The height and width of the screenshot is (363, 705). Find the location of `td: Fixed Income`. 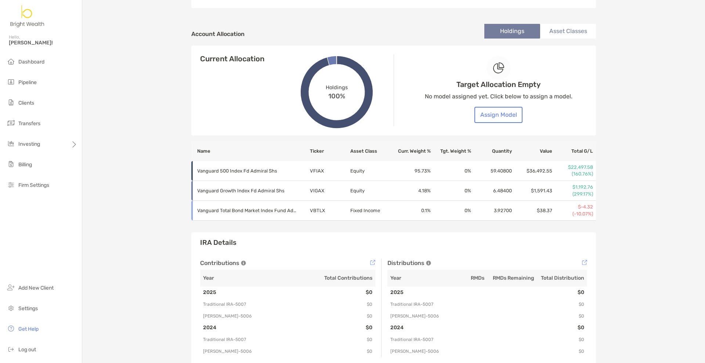

td: Fixed Income is located at coordinates (370, 211).